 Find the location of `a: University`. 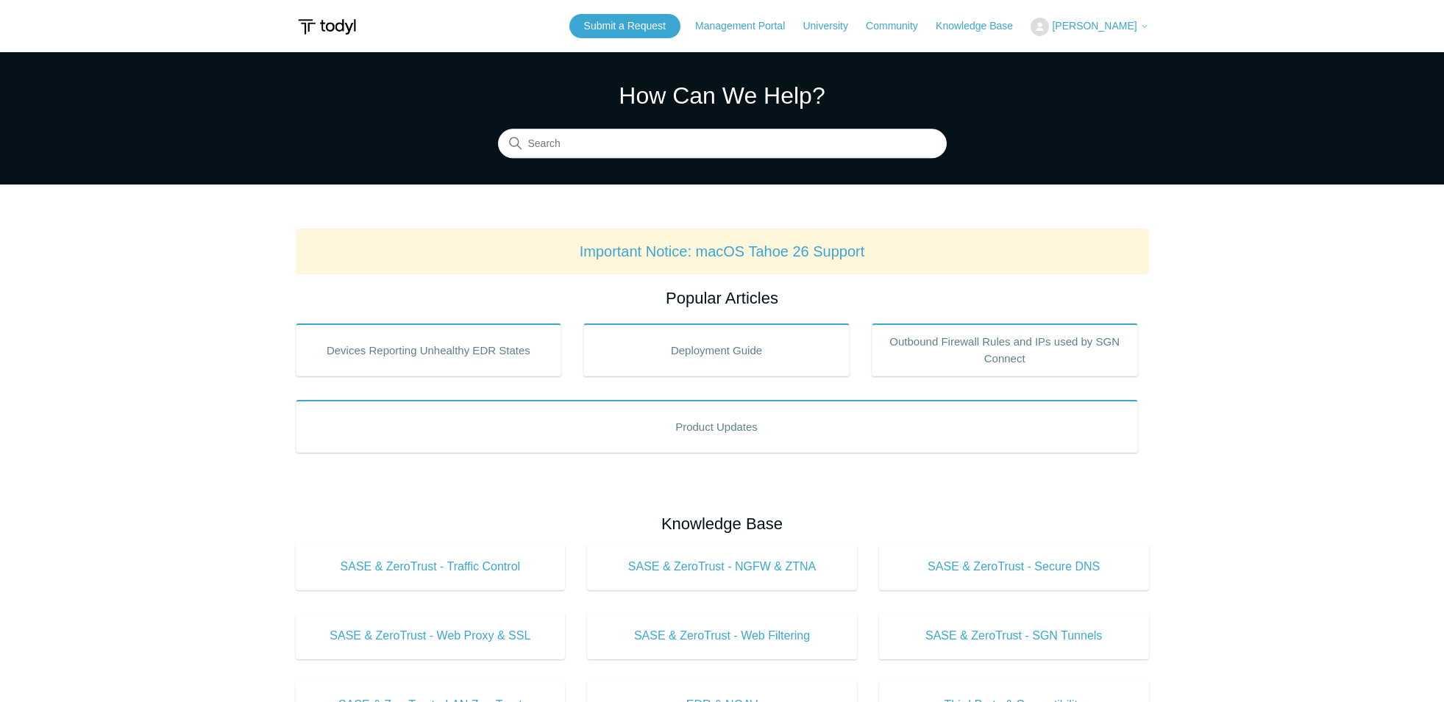

a: University is located at coordinates (832, 26).